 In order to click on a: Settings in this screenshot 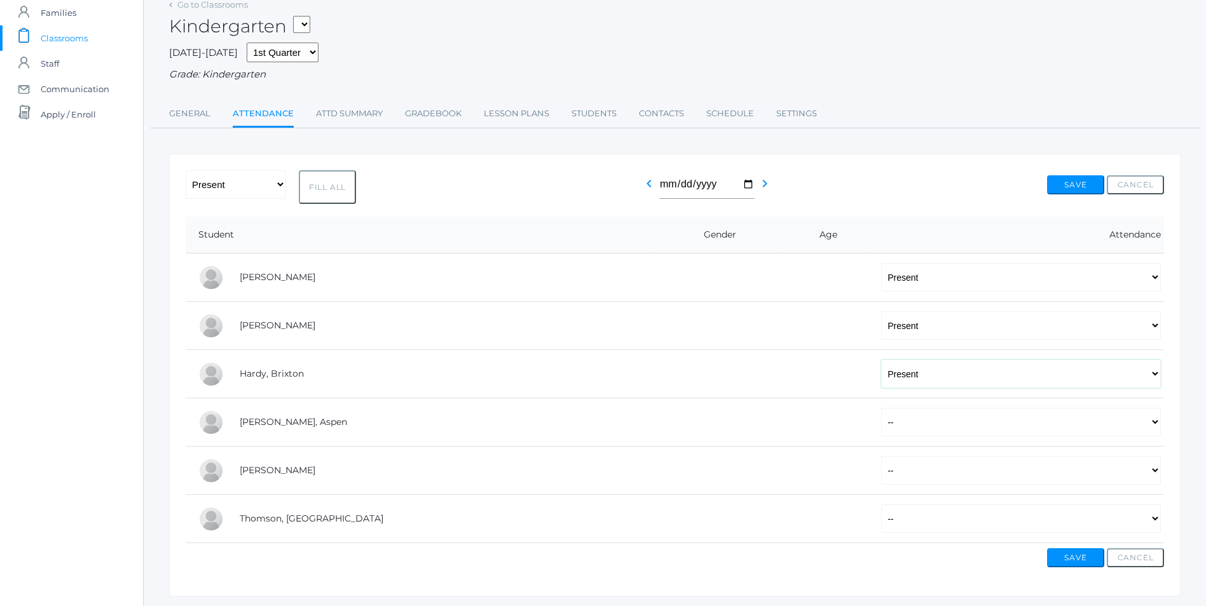, I will do `click(797, 114)`.